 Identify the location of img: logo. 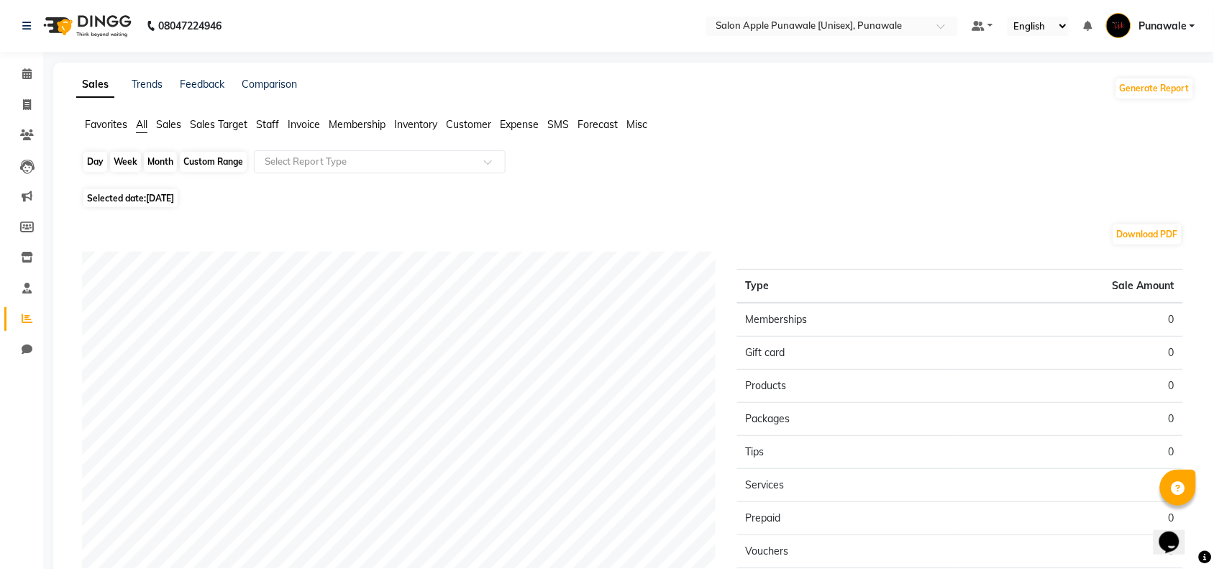
(86, 26).